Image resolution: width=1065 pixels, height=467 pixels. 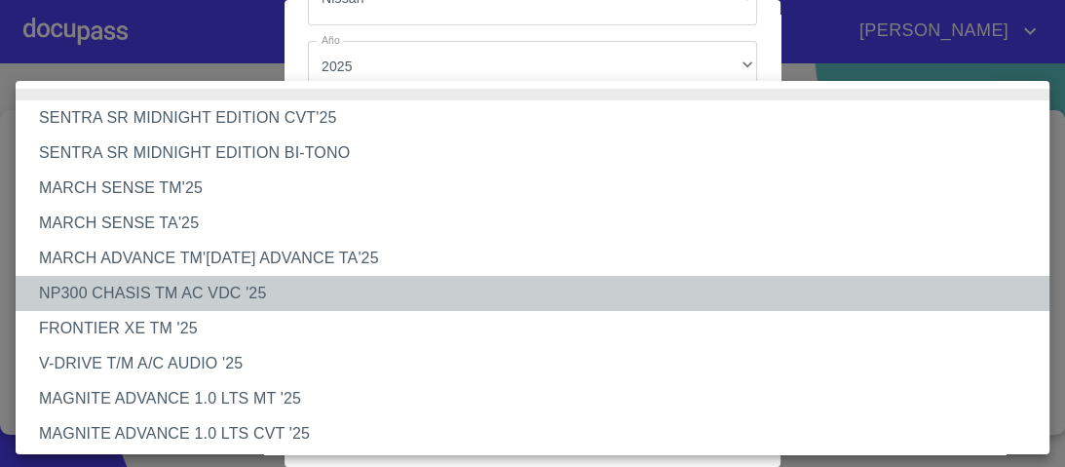 What do you see at coordinates (538, 188) in the screenshot?
I see `li: MARCH SENSE TM'25` at bounding box center [538, 188].